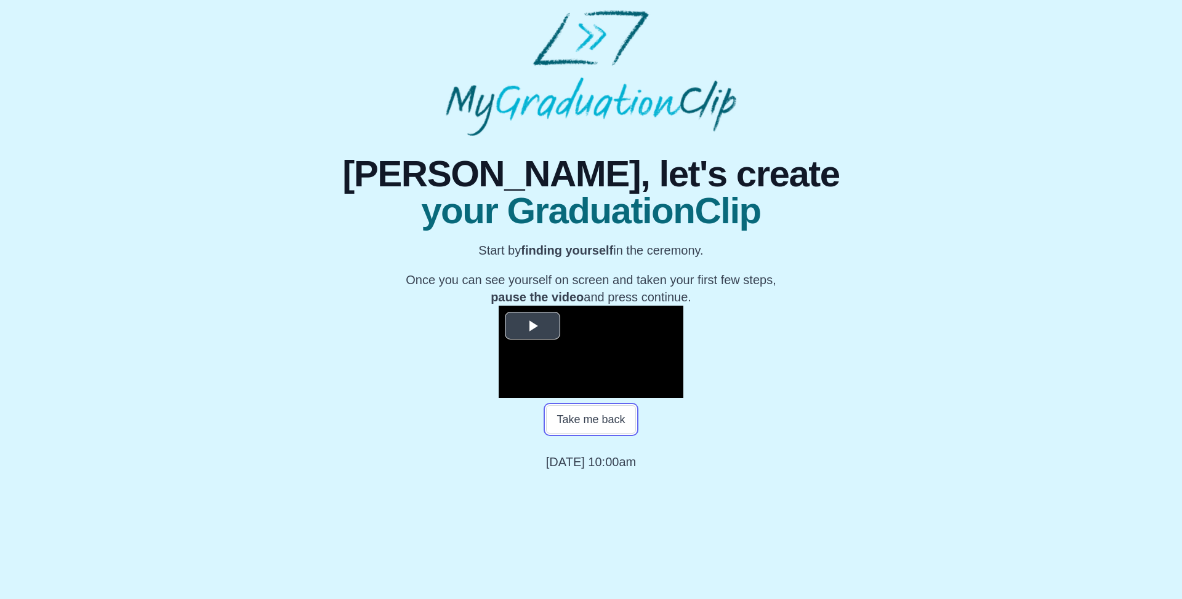 This screenshot has width=1182, height=599. I want to click on b: finding yourself, so click(567, 250).